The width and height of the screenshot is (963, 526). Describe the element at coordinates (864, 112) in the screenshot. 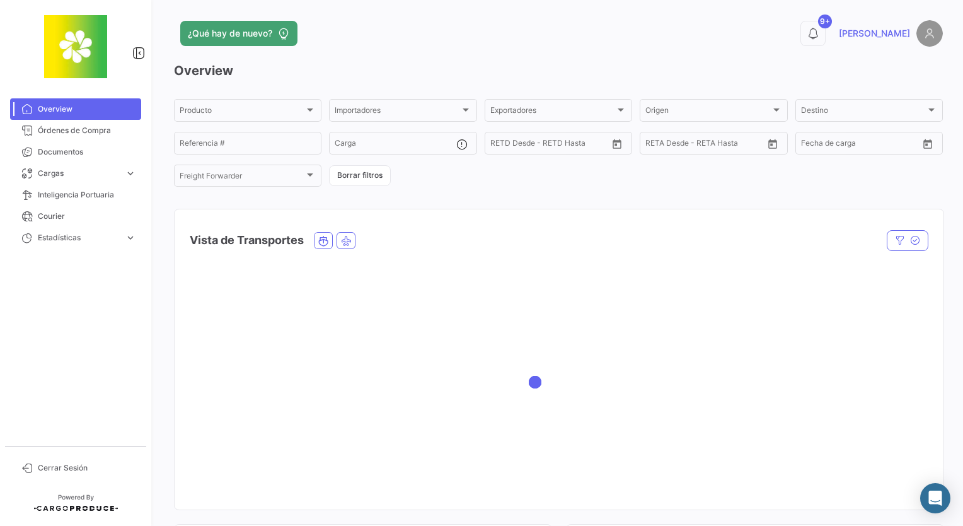

I see `span: Destino` at that location.